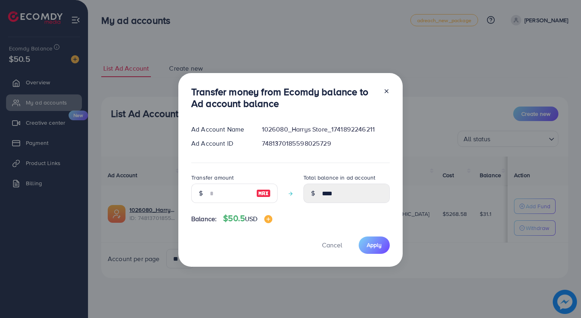  Describe the element at coordinates (325, 143) in the screenshot. I see `div: 7481370185598025729` at that location.